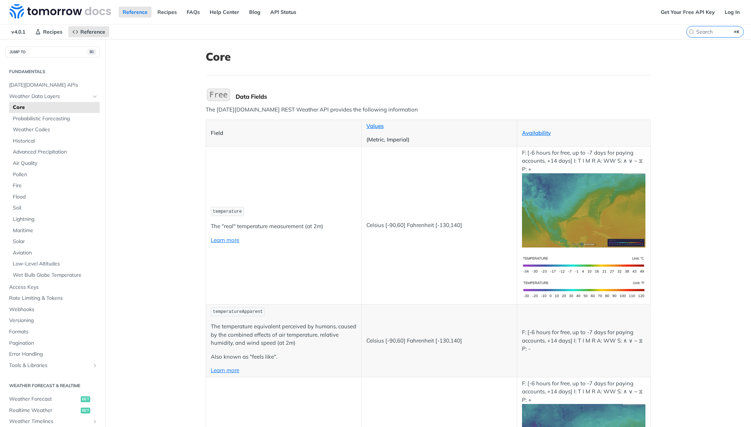 This screenshot has height=427, width=751. I want to click on a: Flood, so click(54, 197).